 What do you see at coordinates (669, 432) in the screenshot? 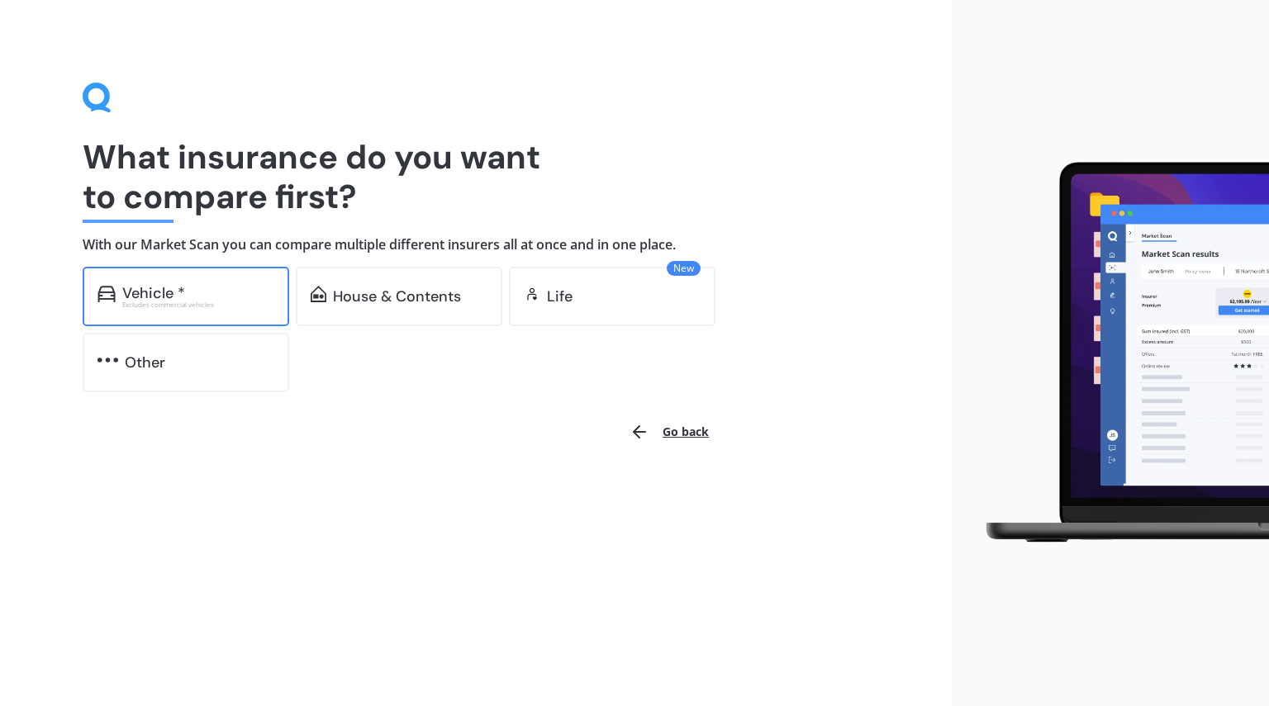
I see `button: Go back` at bounding box center [669, 432].